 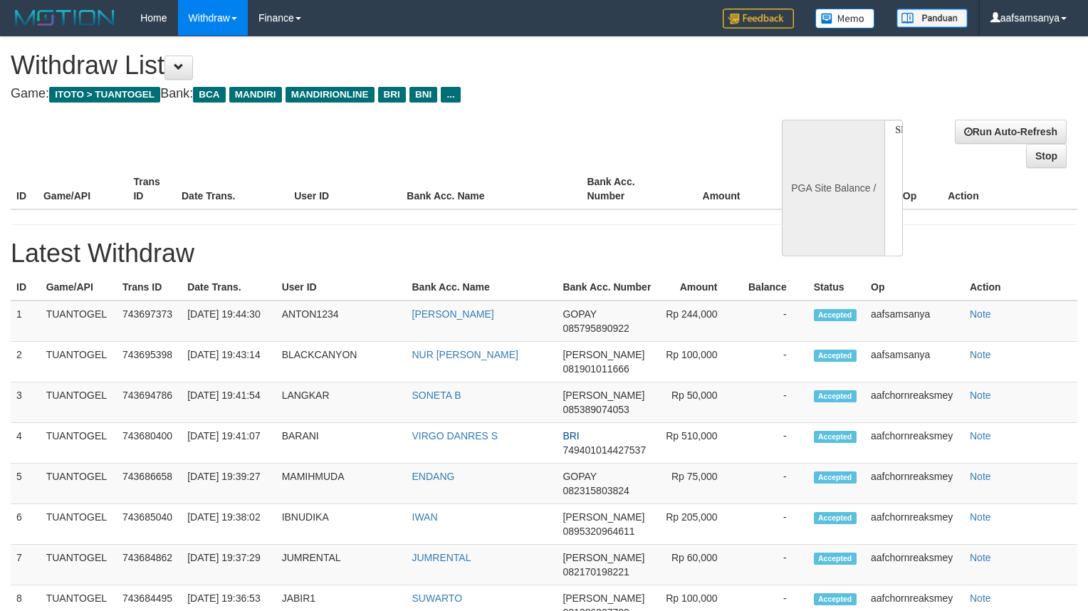 What do you see at coordinates (845, 19) in the screenshot?
I see `img: Button%20Memo.svg` at bounding box center [845, 19].